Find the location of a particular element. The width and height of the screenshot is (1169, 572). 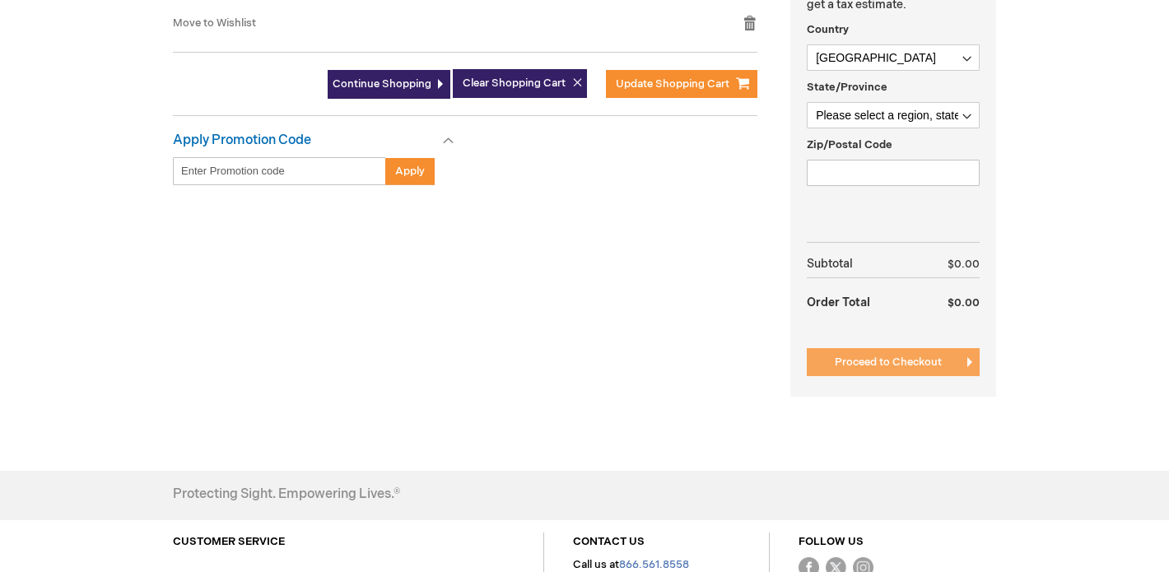

span: Apply is located at coordinates (410, 171).